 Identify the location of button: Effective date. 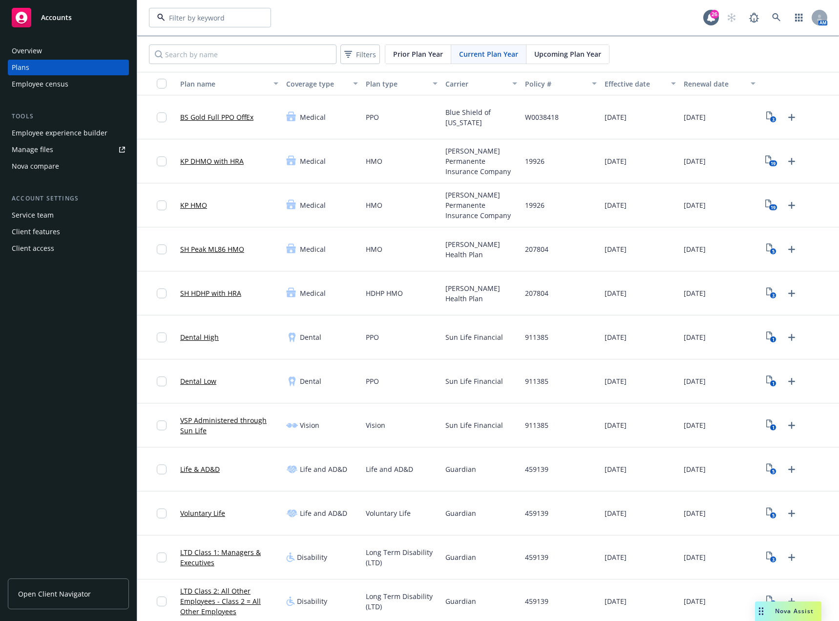
(641, 84).